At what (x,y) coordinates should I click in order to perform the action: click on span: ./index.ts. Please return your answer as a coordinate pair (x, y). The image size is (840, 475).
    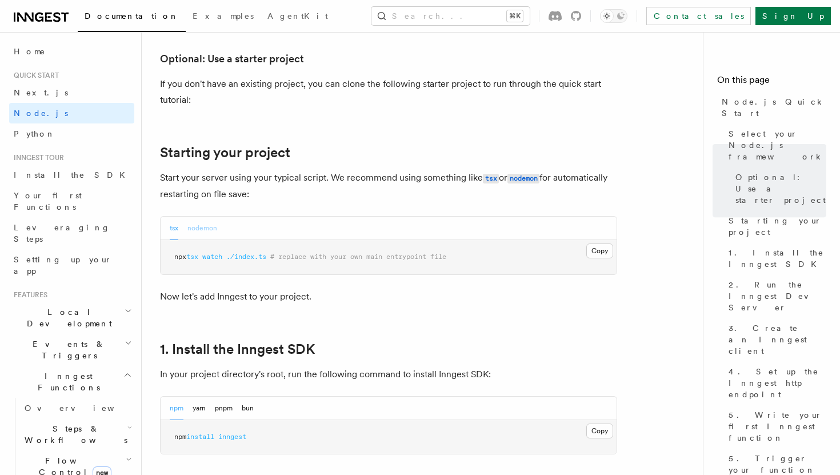
    Looking at the image, I should click on (246, 256).